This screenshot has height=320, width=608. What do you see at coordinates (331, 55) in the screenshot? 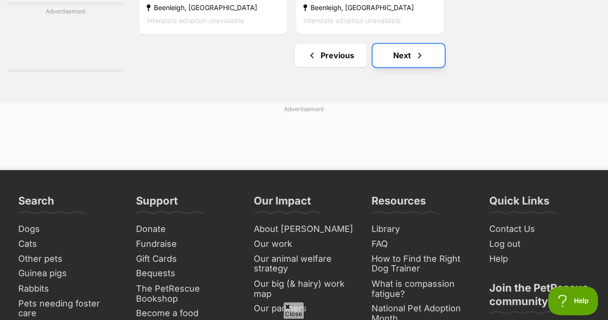
I see `a: Previous page` at bounding box center [331, 55].